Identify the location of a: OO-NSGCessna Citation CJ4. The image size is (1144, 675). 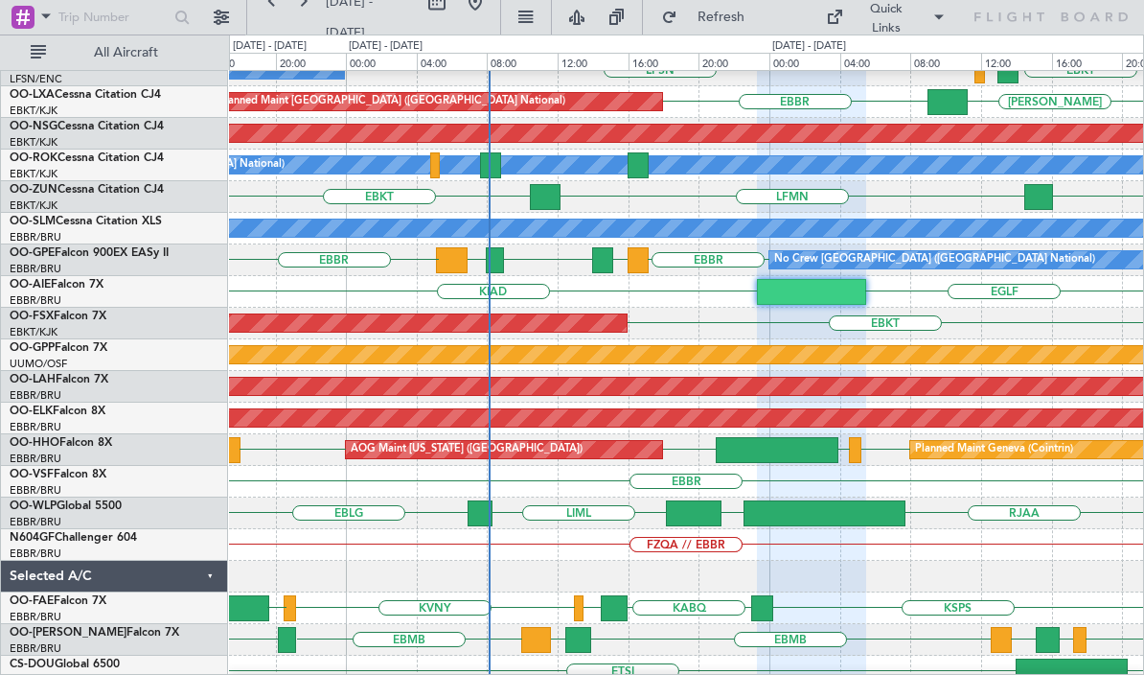
(86, 127).